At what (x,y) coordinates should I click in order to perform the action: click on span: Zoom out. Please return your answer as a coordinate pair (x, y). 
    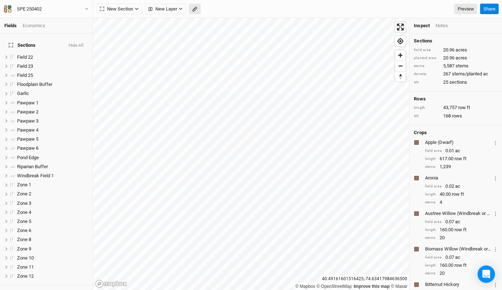
    Looking at the image, I should click on (400, 66).